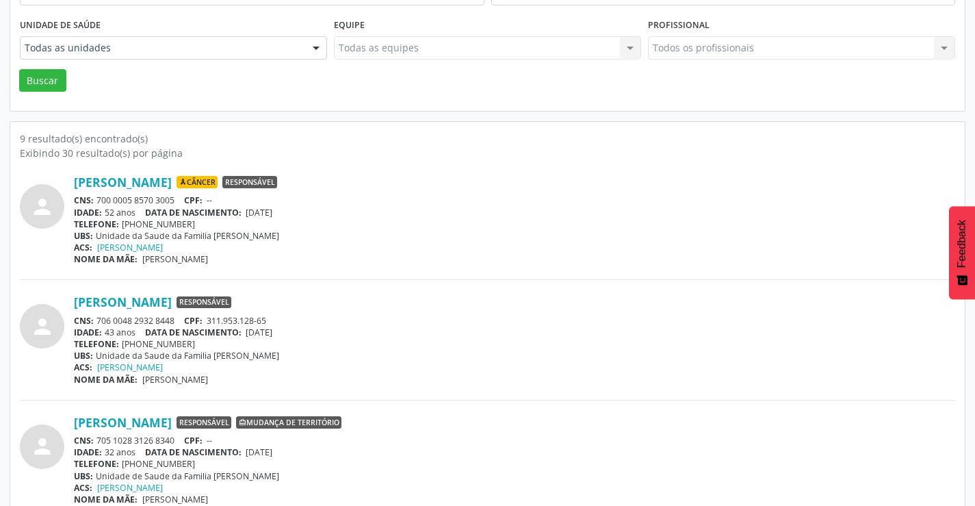 This screenshot has width=975, height=506. What do you see at coordinates (60, 25) in the screenshot?
I see `label: Unidade de saúde` at bounding box center [60, 25].